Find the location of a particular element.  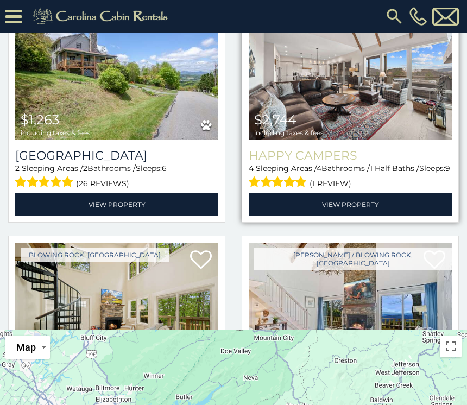

h3: Summit Haven is located at coordinates (117, 155).